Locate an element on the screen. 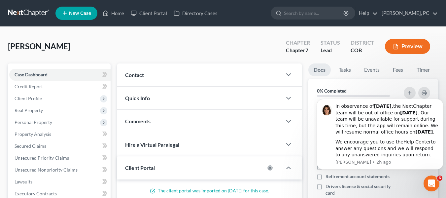 The image size is (446, 198). span: Executory Contracts is located at coordinates (36, 193).